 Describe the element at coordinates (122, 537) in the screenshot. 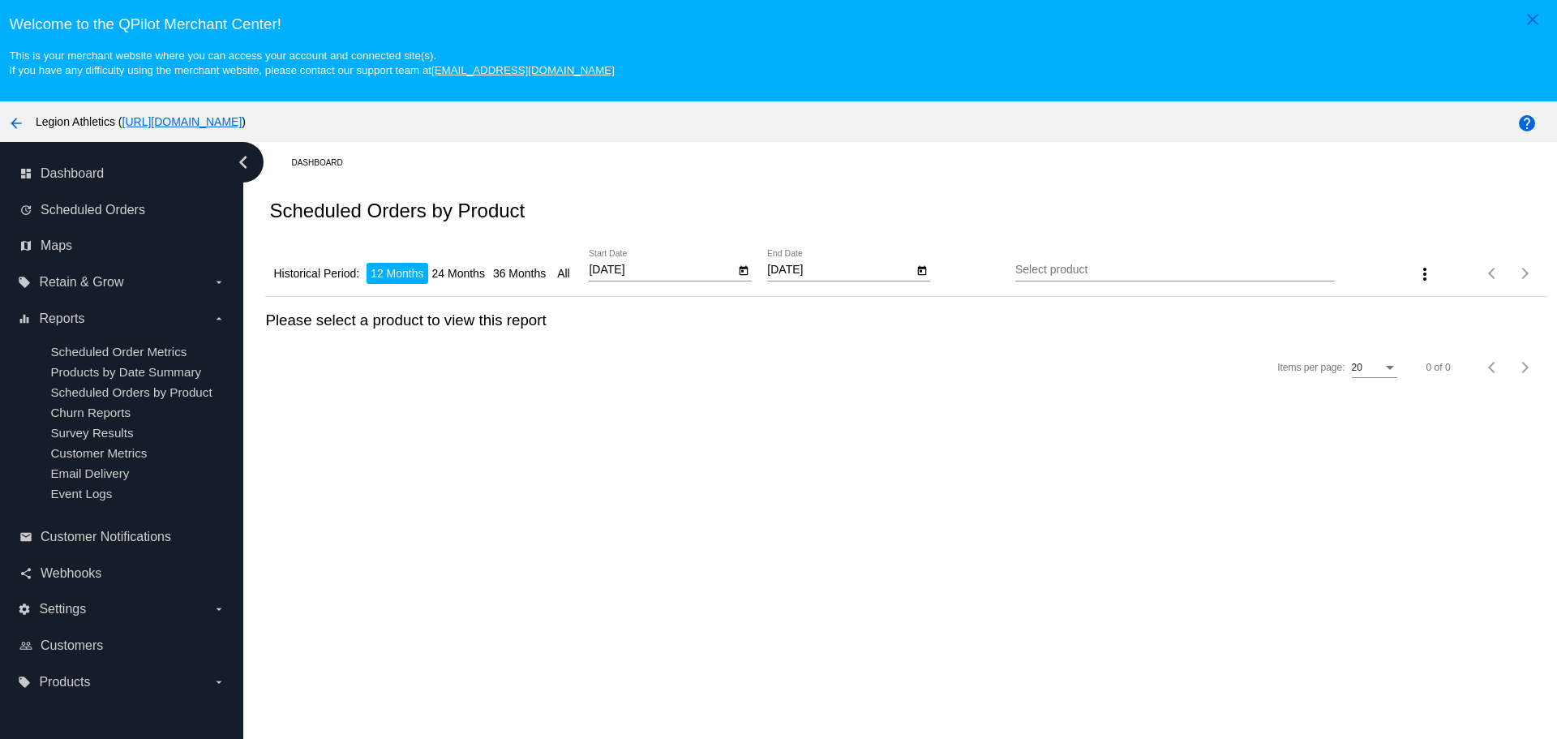

I see `a: email Customer Notifications` at that location.